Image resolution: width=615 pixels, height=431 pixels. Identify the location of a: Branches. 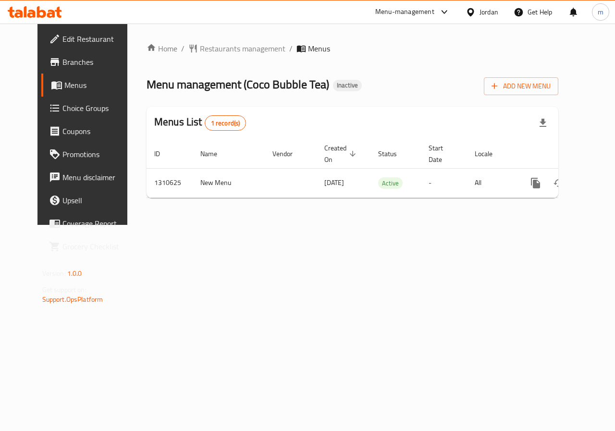
(91, 62).